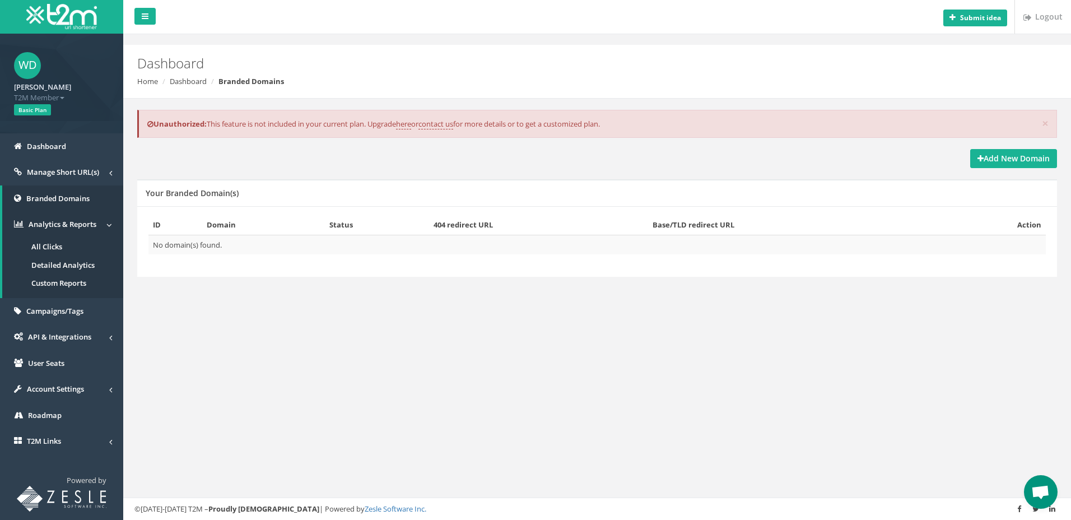  What do you see at coordinates (251, 81) in the screenshot?
I see `strong: Branded Domains` at bounding box center [251, 81].